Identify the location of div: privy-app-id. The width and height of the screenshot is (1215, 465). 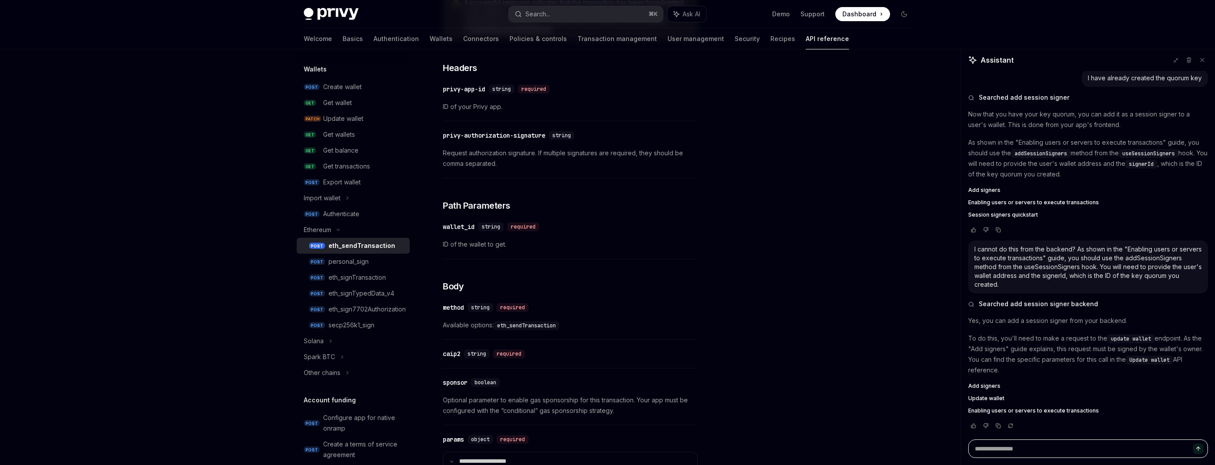
(464, 89).